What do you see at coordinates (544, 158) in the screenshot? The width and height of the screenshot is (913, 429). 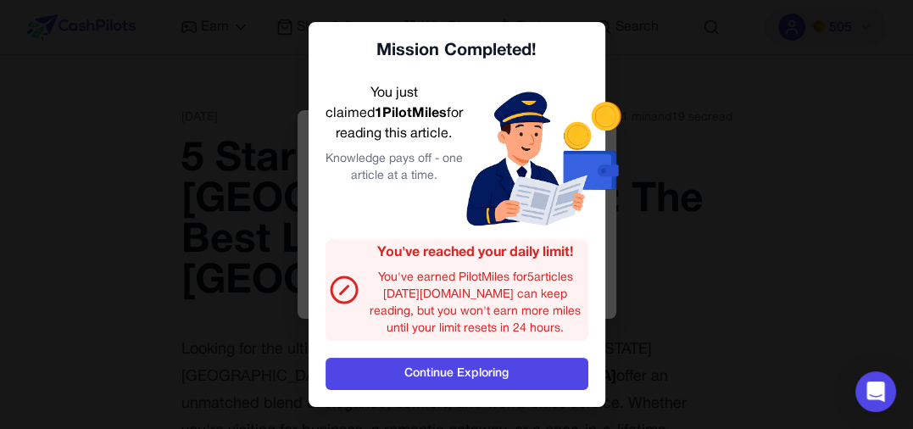 I see `img: Clamed Article` at bounding box center [544, 158].